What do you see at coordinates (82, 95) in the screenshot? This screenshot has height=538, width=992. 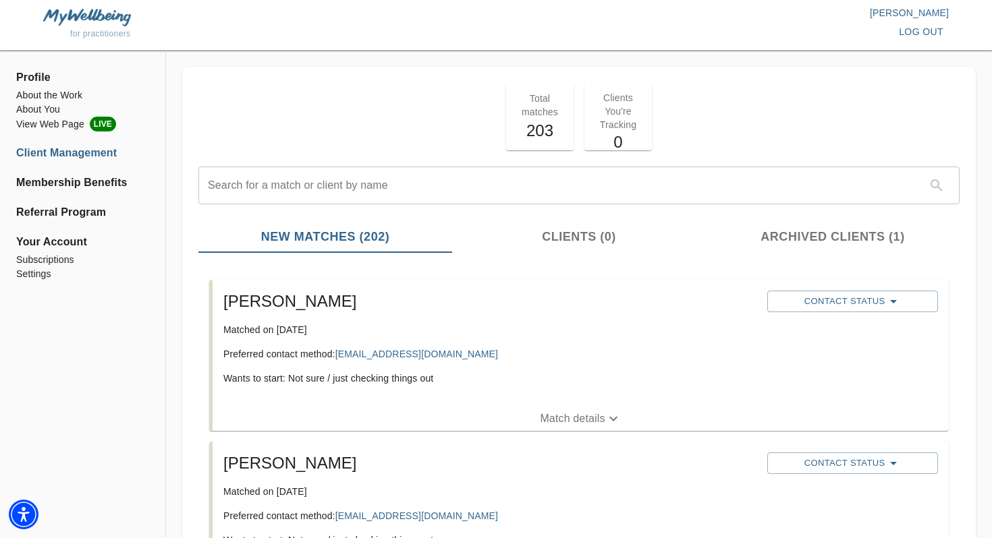 I see `a: About the Work` at bounding box center [82, 95].